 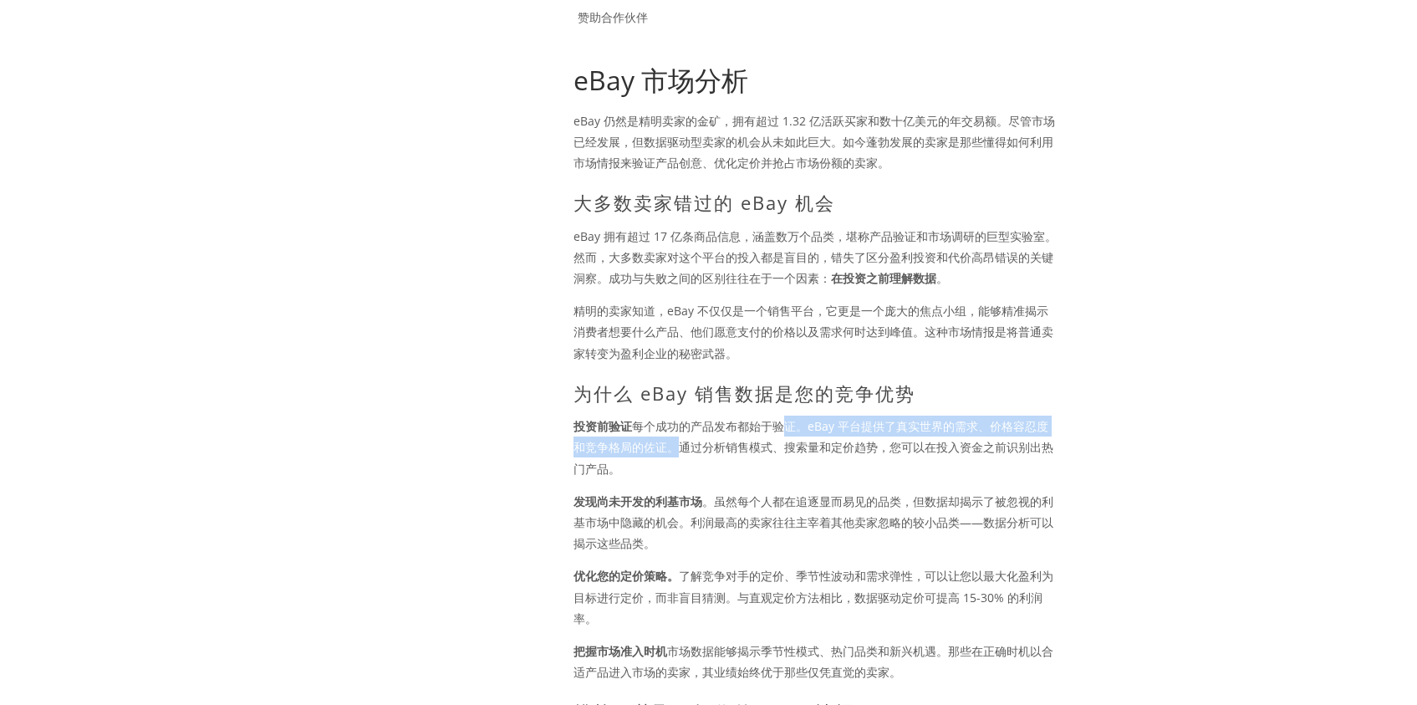 I want to click on font: eBay 仍然是精明卖家的金矿，拥有超过 1.32 亿活跃买家和数十亿美元的年交易额。尽管市场已经发展，但数据驱动型卖家的机会从未如此巨大。如今蓬勃发展的卖家是那些懂得如何利用市场情报来验证产品..., so click(x=814, y=141).